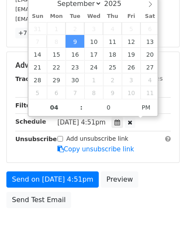 Image resolution: width=186 pixels, height=249 pixels. What do you see at coordinates (131, 29) in the screenshot?
I see `span: September 5, 2025` at bounding box center [131, 29].